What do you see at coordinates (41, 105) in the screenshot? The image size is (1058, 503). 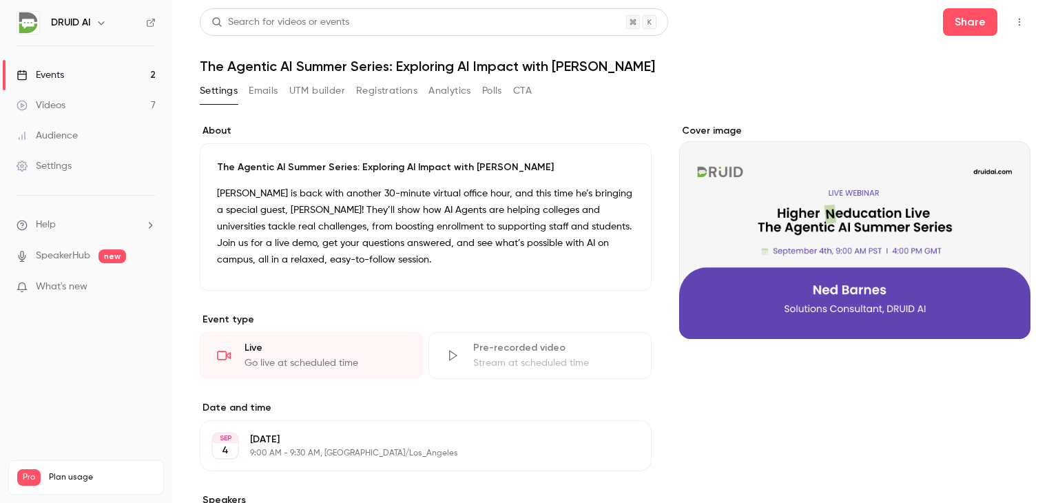 I see `div: Videos` at bounding box center [41, 105].